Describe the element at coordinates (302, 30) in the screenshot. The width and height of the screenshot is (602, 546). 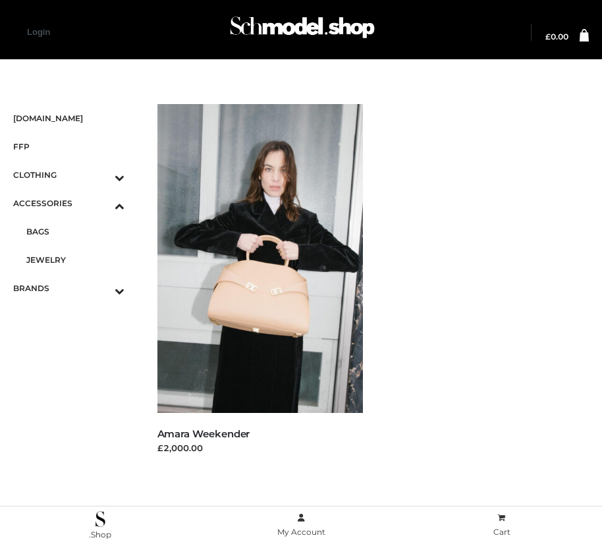
I see `img: Schmodel Admin 964` at that location.